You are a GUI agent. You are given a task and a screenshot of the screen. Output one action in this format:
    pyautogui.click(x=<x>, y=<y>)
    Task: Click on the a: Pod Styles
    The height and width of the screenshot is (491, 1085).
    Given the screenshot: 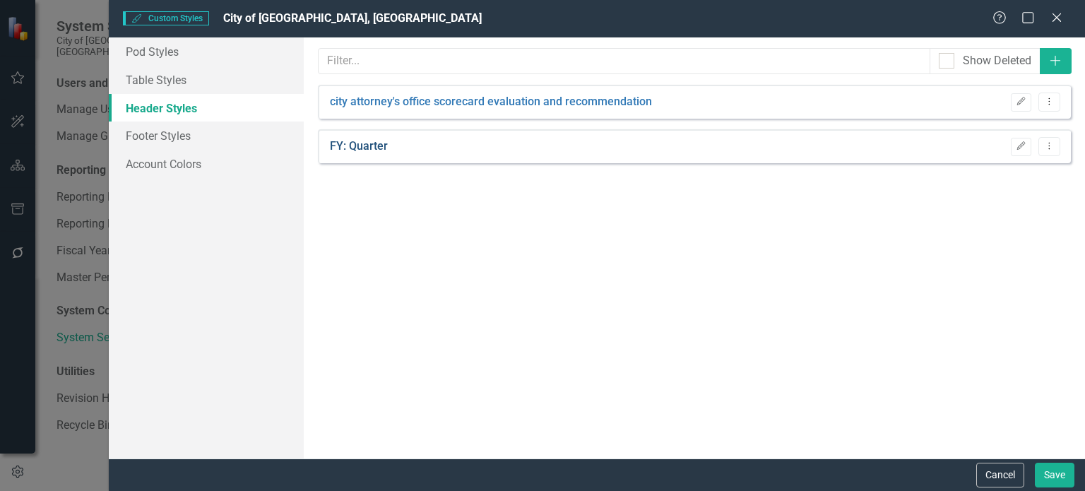 What is the action you would take?
    pyautogui.click(x=206, y=52)
    